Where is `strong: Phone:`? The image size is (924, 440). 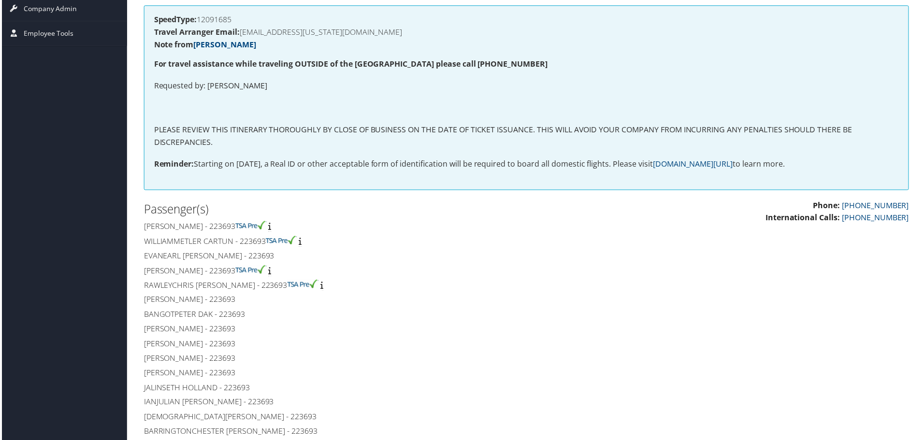
strong: Phone: is located at coordinates (829, 206).